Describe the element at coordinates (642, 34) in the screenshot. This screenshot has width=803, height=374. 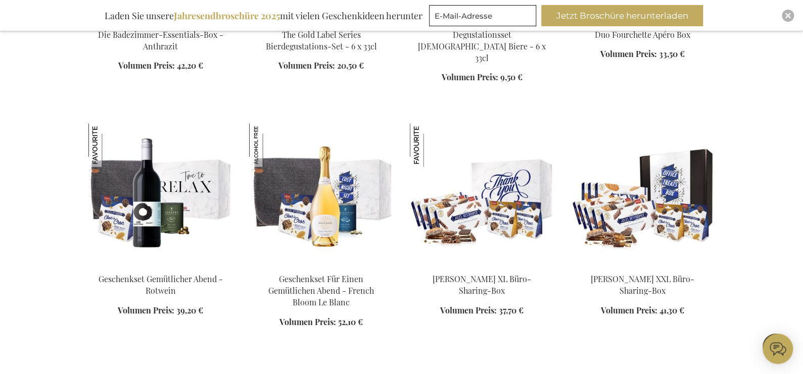
I see `a: Duo Fourchette Apéro Box` at that location.